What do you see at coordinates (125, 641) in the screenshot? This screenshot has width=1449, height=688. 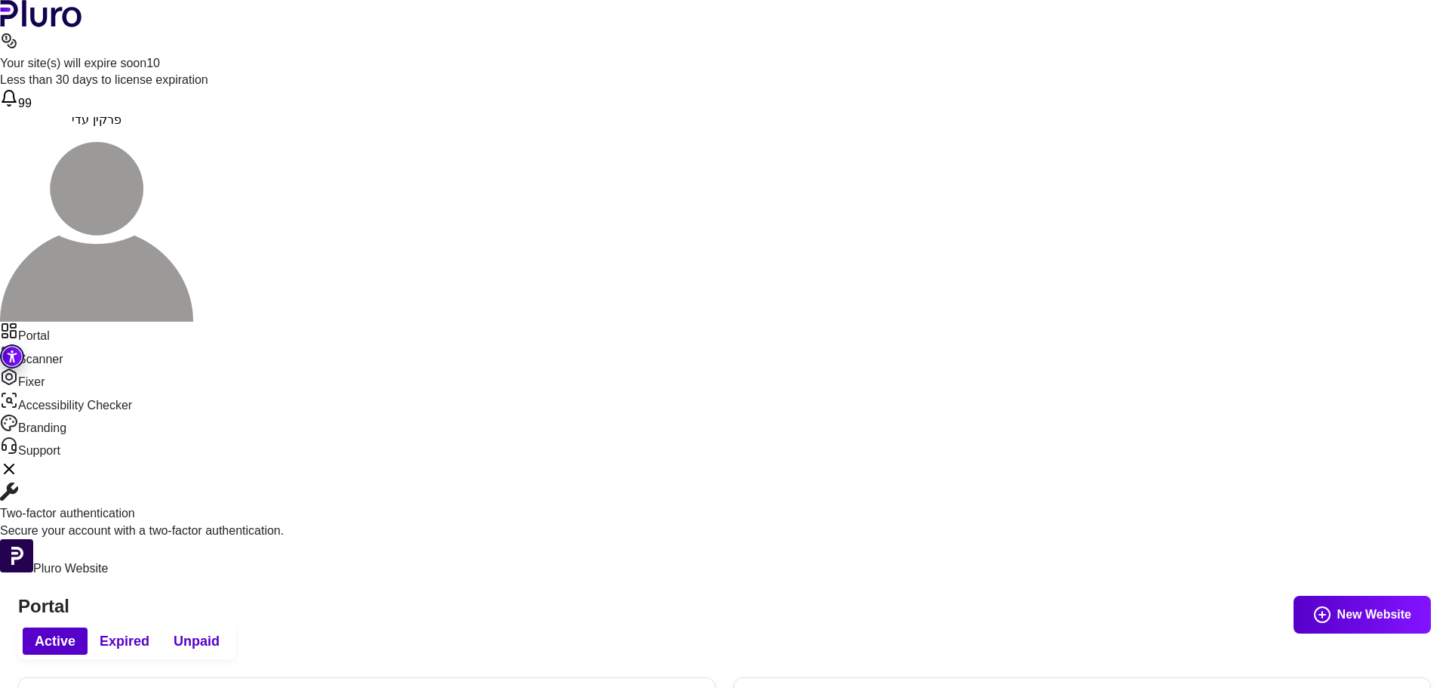 I see `span: Expired` at bounding box center [125, 641].